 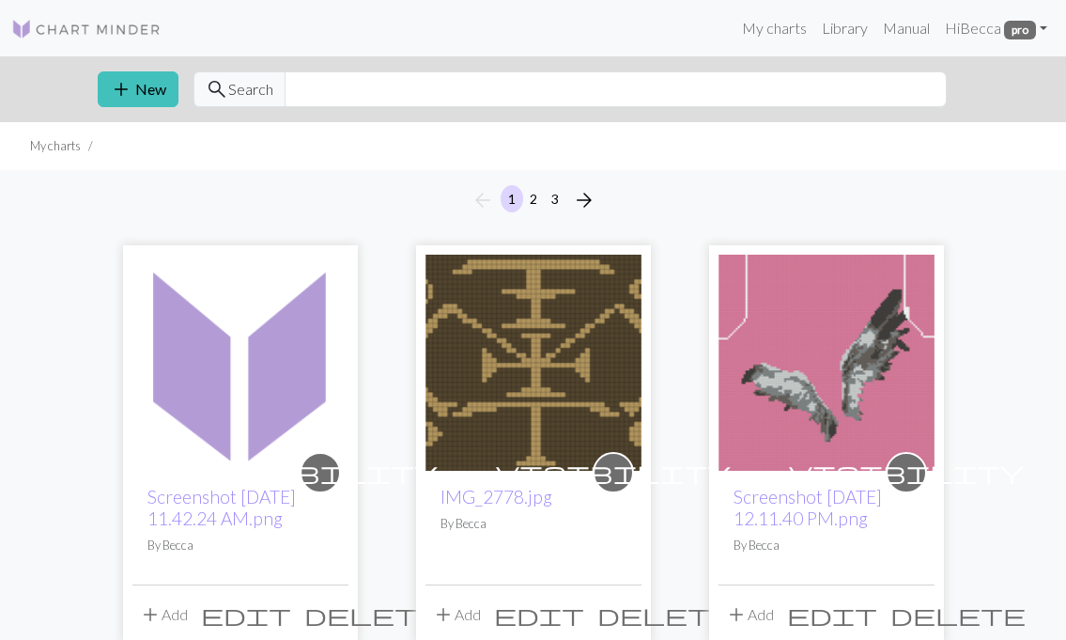 I want to click on a: HiBecca pro, so click(x=996, y=28).